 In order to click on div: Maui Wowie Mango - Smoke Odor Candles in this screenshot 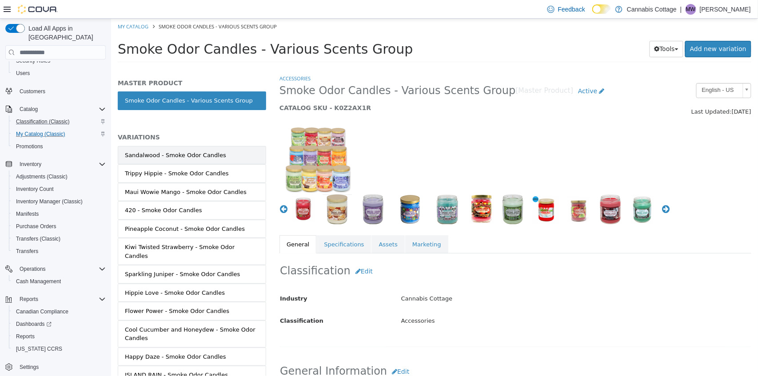, I will do `click(75, 174)`.